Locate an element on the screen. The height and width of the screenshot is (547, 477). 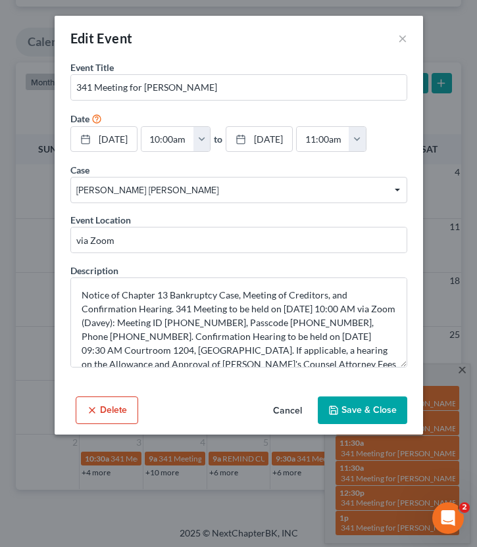
label: Date is located at coordinates (80, 118).